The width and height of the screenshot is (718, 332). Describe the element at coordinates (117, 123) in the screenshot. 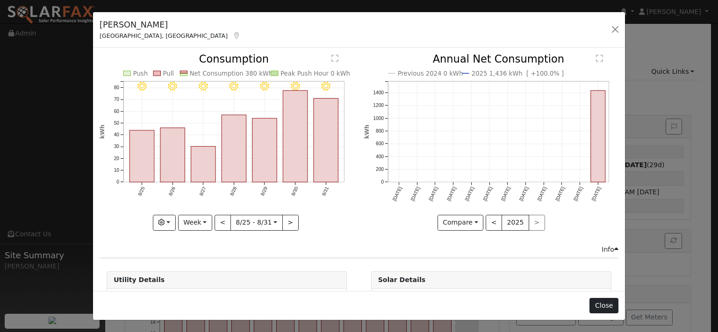

I see `text: 50` at that location.